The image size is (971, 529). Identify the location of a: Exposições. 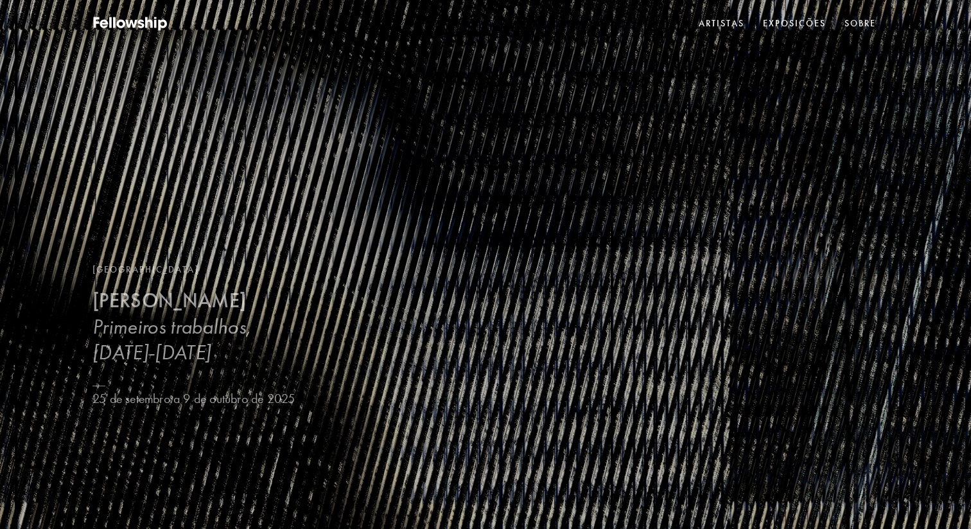
(794, 24).